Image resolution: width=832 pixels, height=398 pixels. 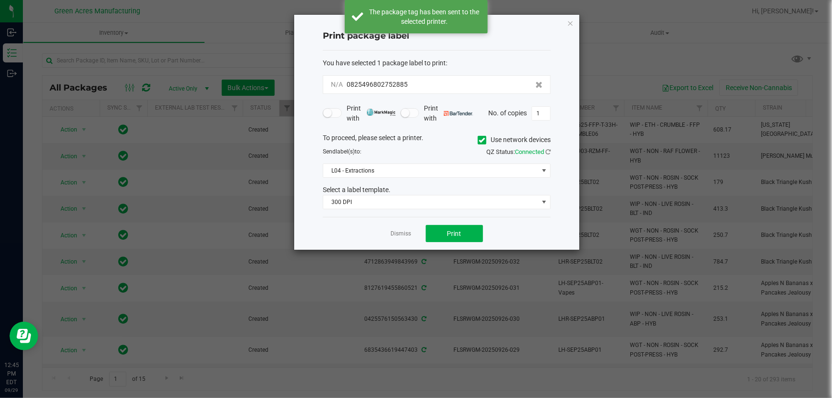 I want to click on span: No. of copies, so click(x=507, y=113).